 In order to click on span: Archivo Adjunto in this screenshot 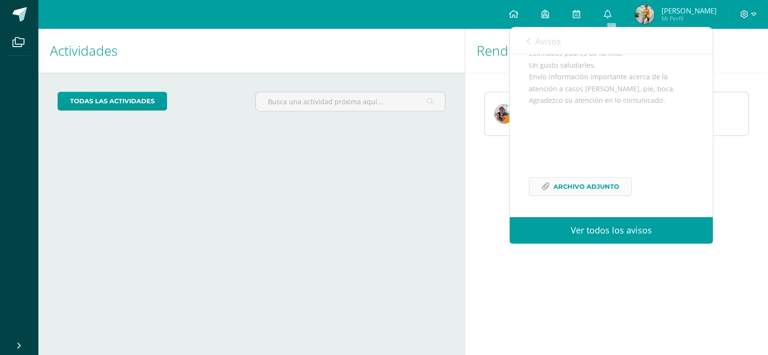, I will do `click(586, 186)`.